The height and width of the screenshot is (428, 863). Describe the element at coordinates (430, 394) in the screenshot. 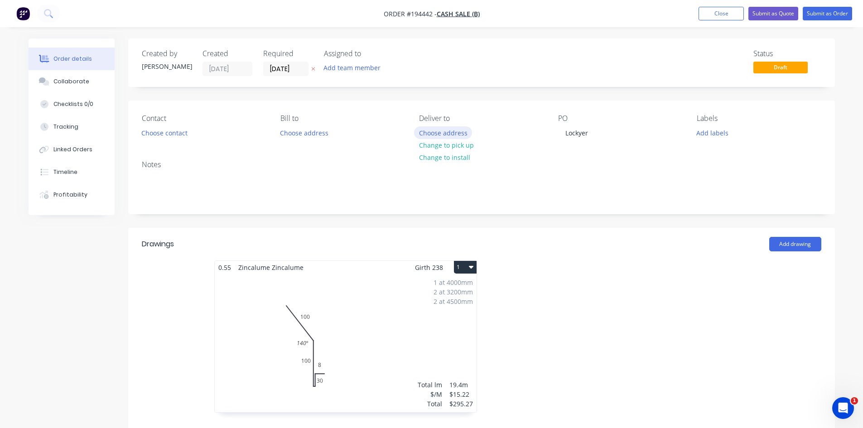

I see `div: $/M` at that location.